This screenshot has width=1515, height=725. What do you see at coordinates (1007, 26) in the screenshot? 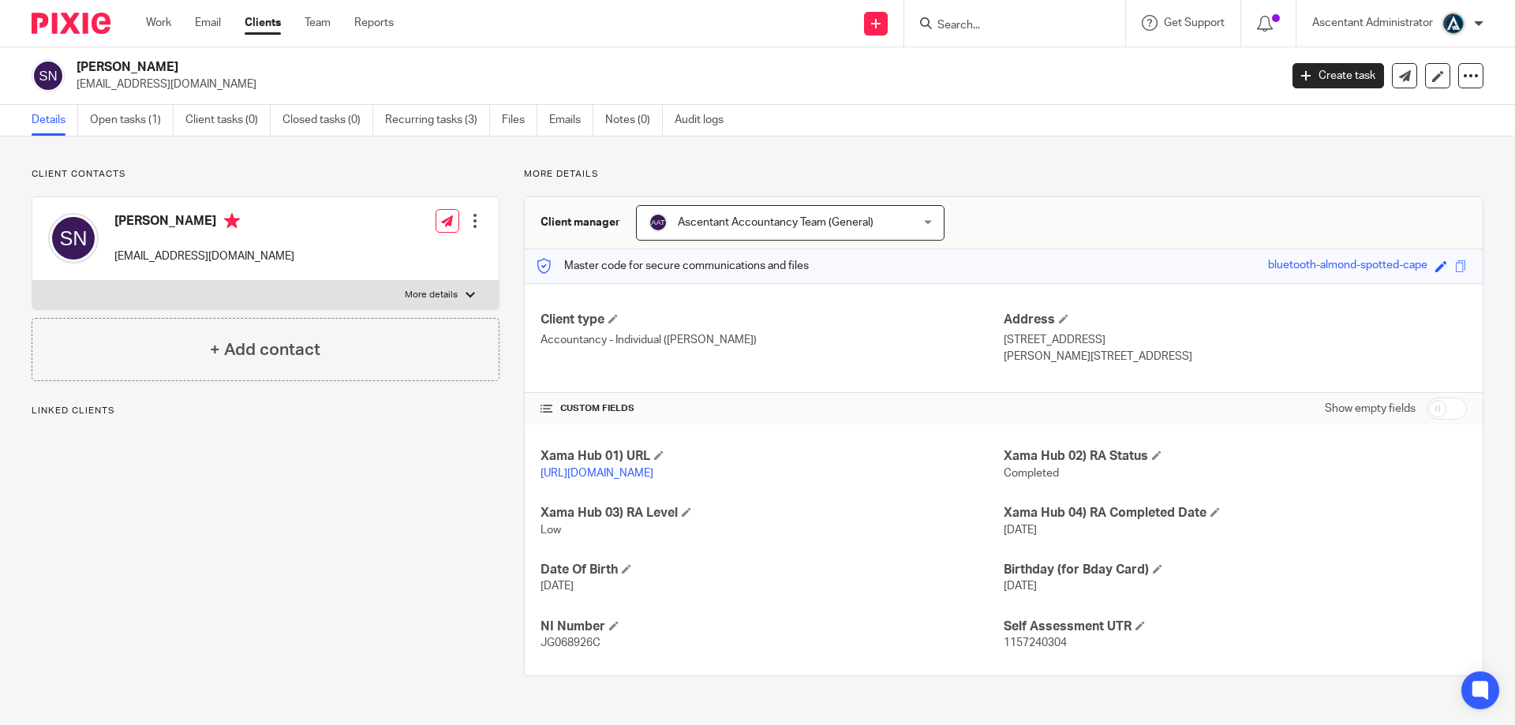
I see `input: Search` at bounding box center [1007, 26].